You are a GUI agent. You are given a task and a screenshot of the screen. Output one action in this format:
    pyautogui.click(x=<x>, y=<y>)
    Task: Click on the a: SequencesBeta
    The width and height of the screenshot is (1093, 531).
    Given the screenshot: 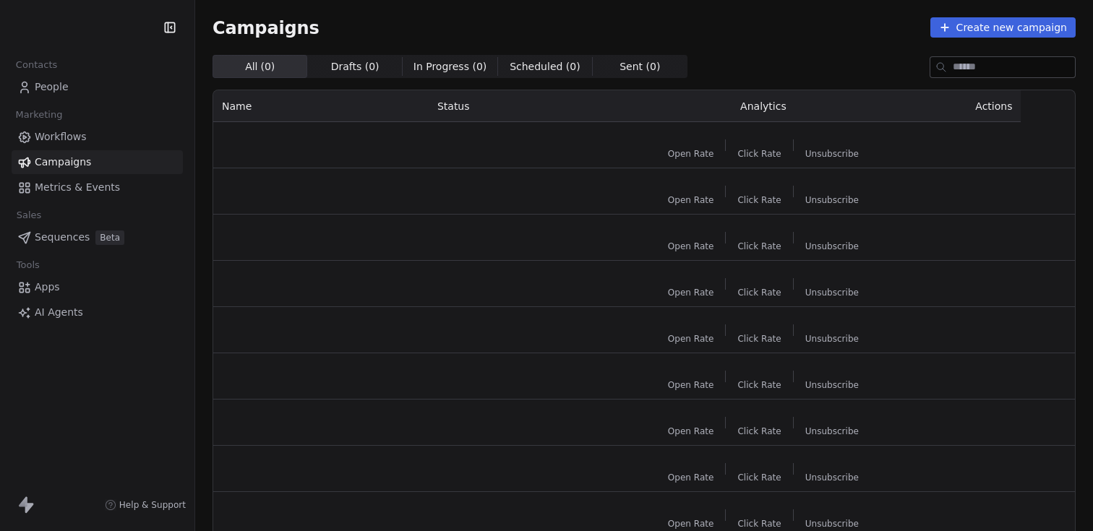 What is the action you would take?
    pyautogui.click(x=97, y=237)
    